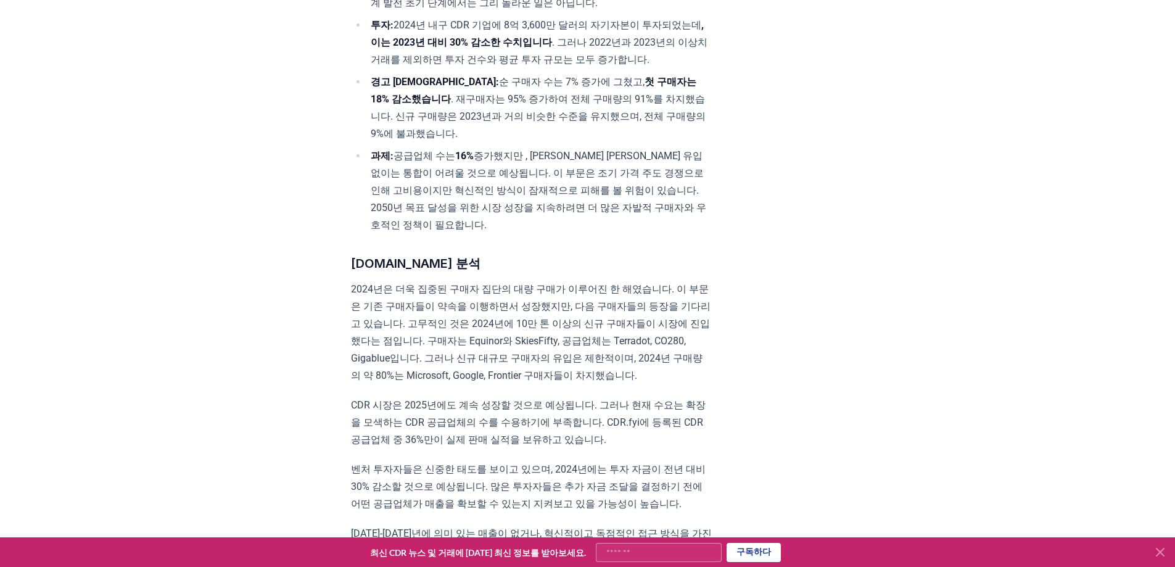  I want to click on font: . 재구매자는 95% 증가하여 전체 구매량의 91%를 차지했습니다. 신규 구매량은 2023년과 거의 비슷한 수준을 유지했으며, 전체 구매량의 9%에 불과했습니다., so click(538, 116).